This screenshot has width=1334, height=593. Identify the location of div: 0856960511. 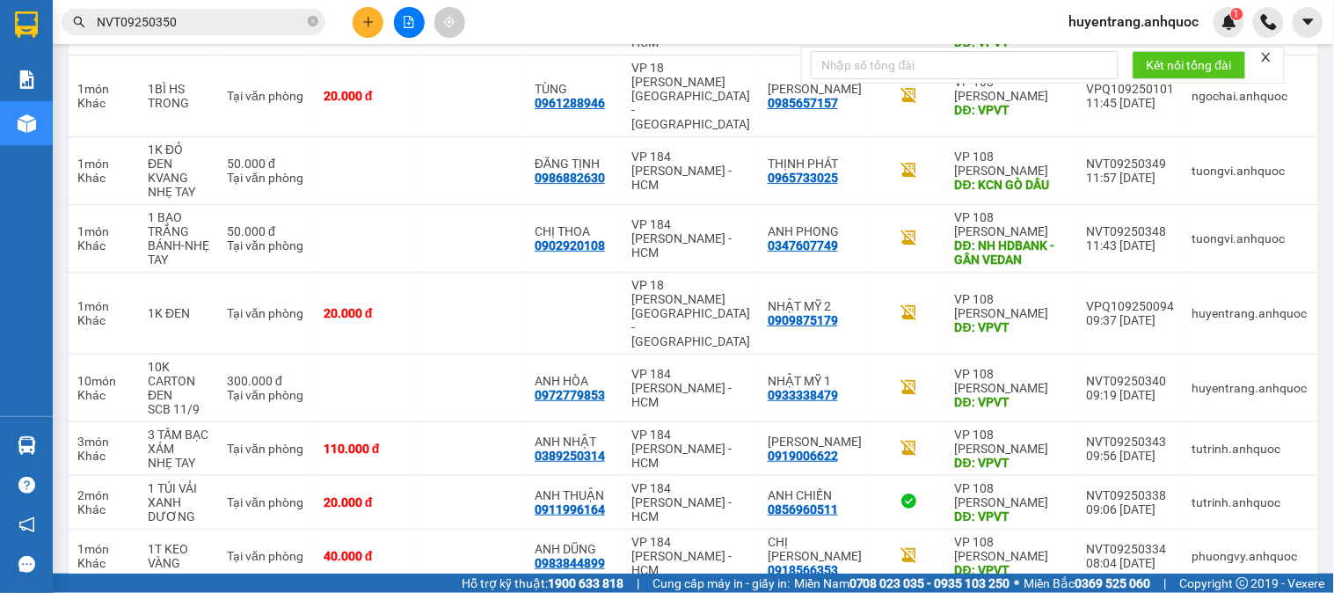
(803, 509).